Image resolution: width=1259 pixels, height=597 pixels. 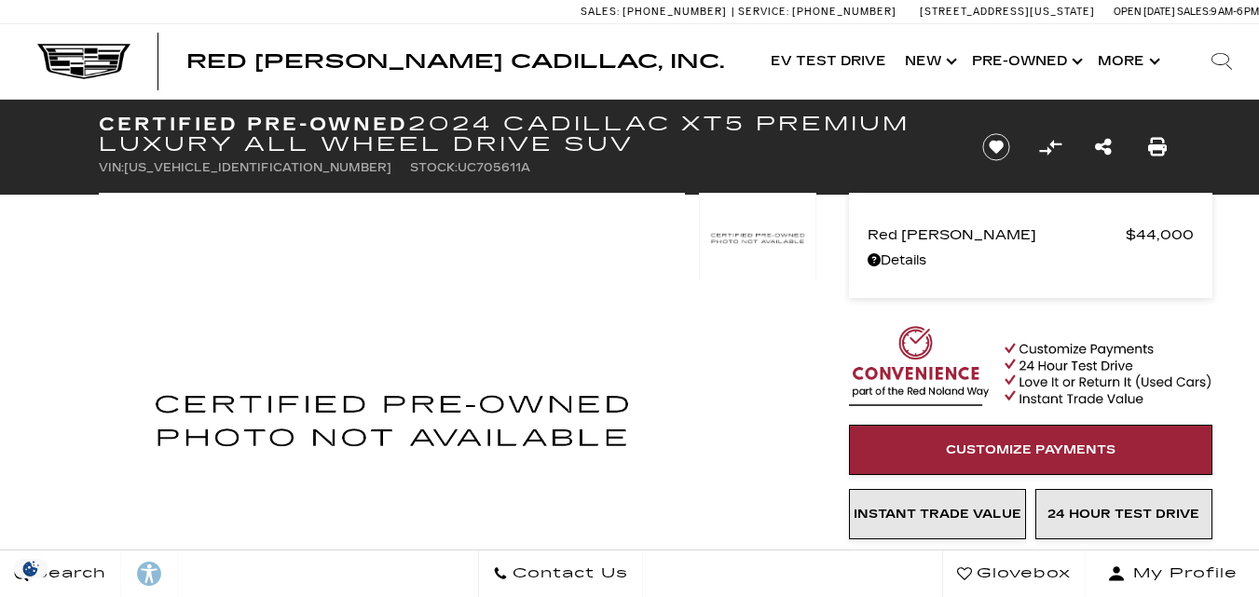 I want to click on span: Instant Trade Value, so click(x=937, y=514).